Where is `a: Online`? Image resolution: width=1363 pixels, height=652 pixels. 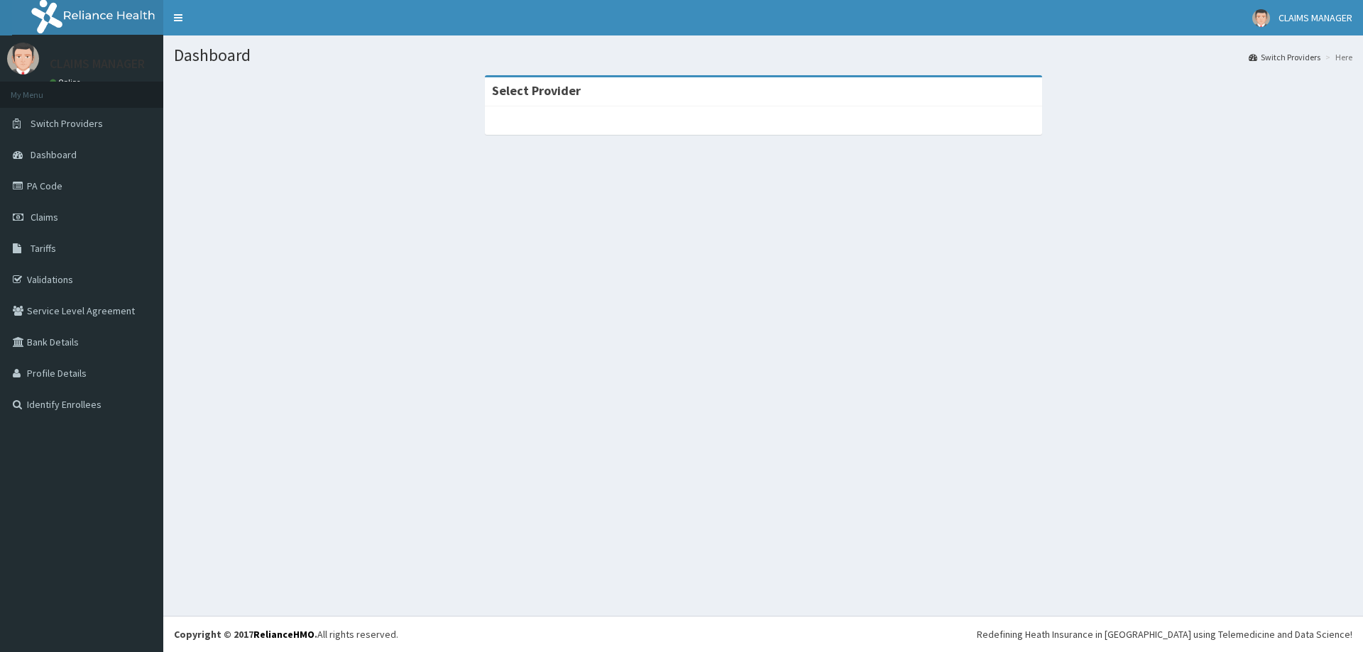
a: Online is located at coordinates (67, 82).